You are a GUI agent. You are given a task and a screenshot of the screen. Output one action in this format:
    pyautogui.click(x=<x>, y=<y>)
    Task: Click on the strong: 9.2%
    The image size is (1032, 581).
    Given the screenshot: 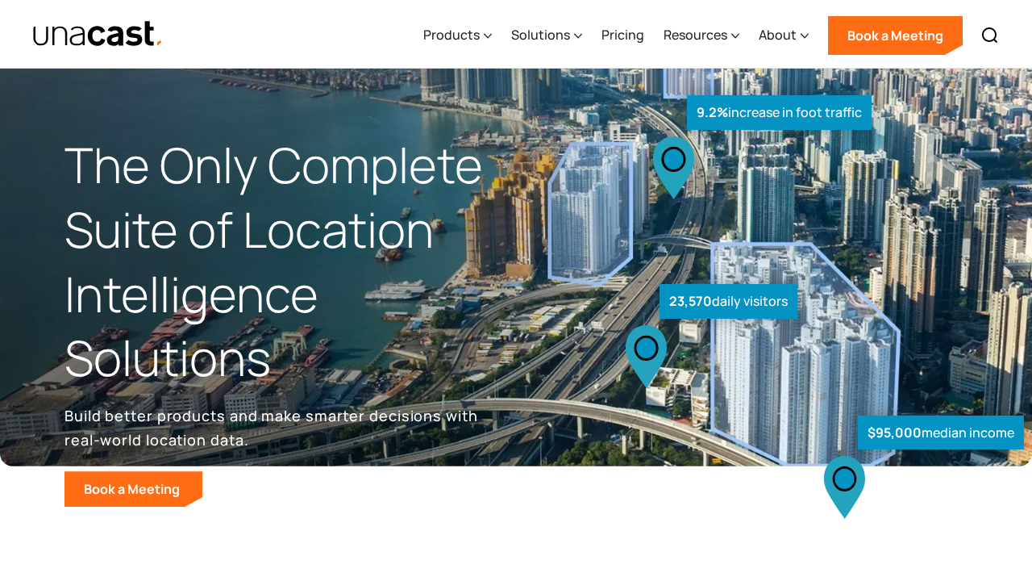 What is the action you would take?
    pyautogui.click(x=712, y=112)
    